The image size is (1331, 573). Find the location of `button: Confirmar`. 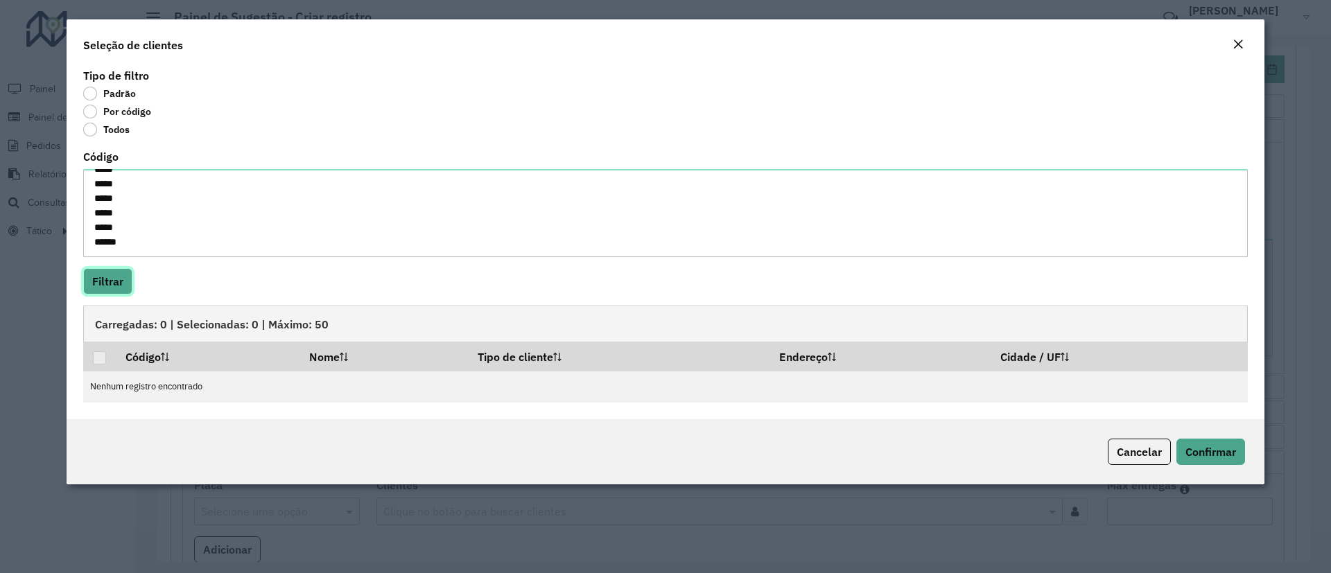

button: Confirmar is located at coordinates (1210, 452).